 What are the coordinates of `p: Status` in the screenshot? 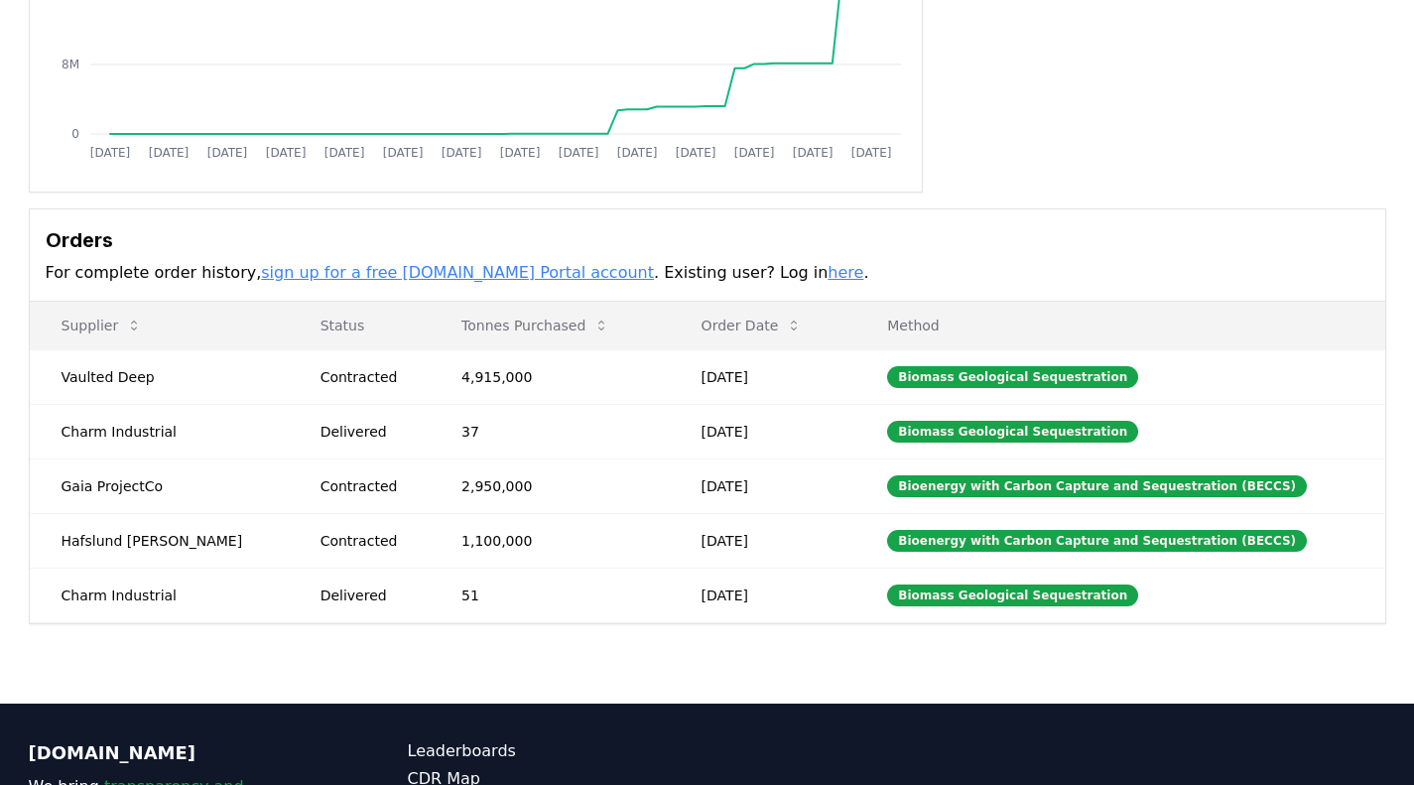 It's located at (359, 326).